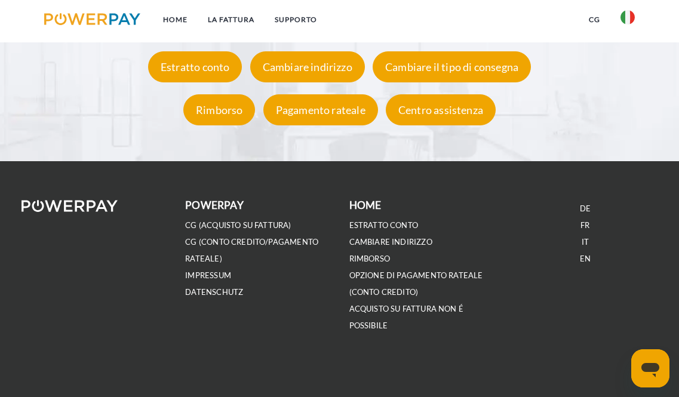  What do you see at coordinates (627, 17) in the screenshot?
I see `img: it` at bounding box center [627, 17].